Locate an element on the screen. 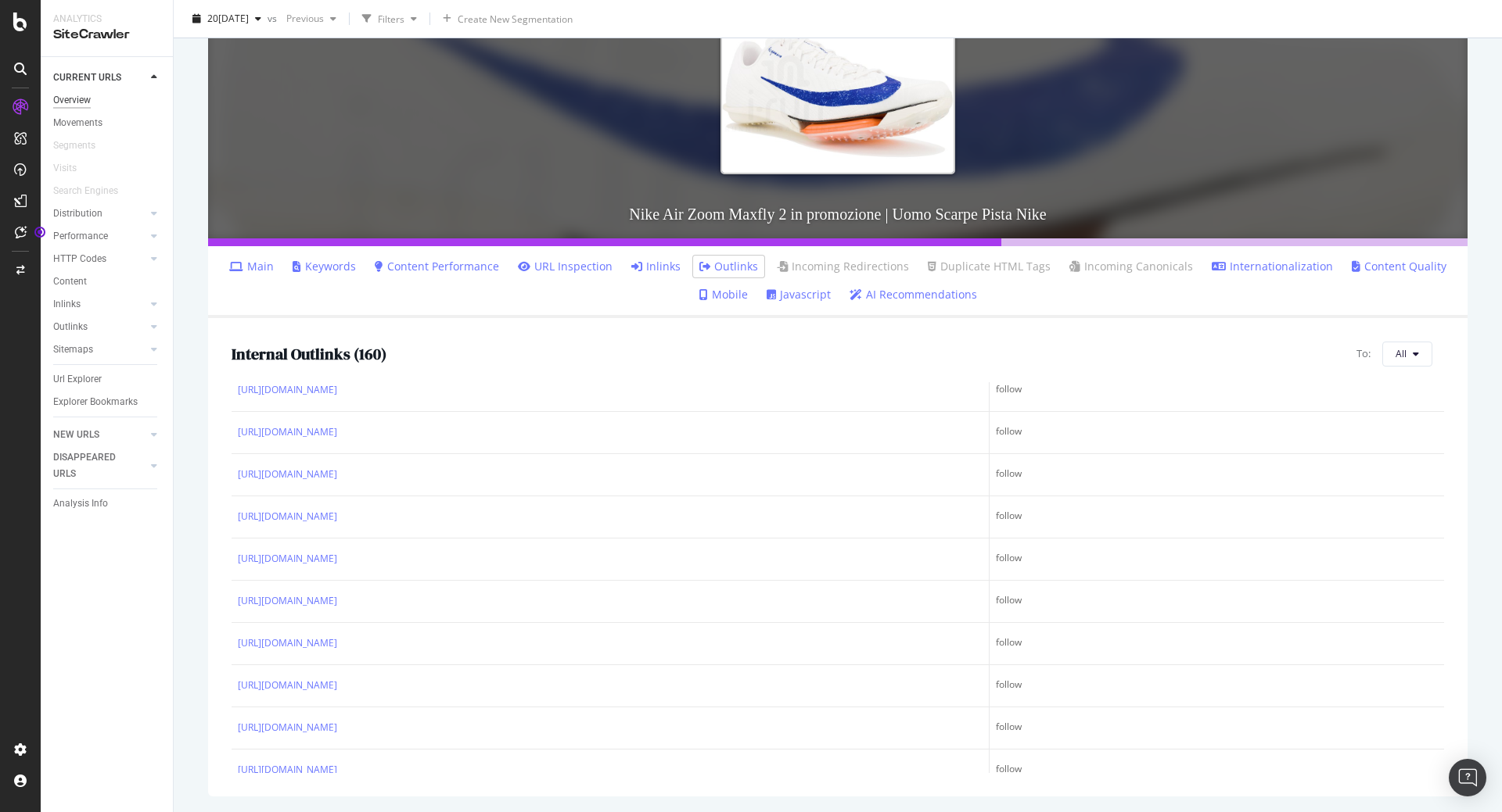  div: Segments is located at coordinates (74, 146).